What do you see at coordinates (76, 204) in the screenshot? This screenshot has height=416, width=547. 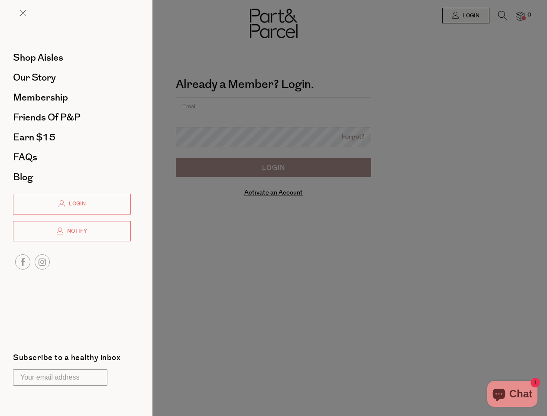 I see `span: Login` at bounding box center [76, 204].